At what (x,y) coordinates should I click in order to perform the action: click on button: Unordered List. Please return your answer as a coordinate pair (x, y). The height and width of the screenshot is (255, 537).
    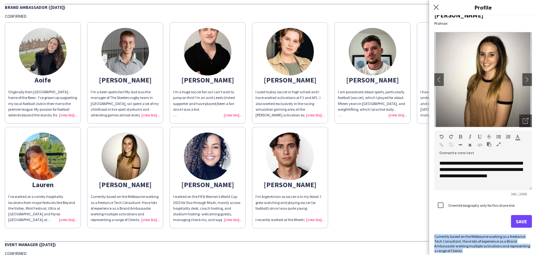
    Looking at the image, I should click on (498, 137).